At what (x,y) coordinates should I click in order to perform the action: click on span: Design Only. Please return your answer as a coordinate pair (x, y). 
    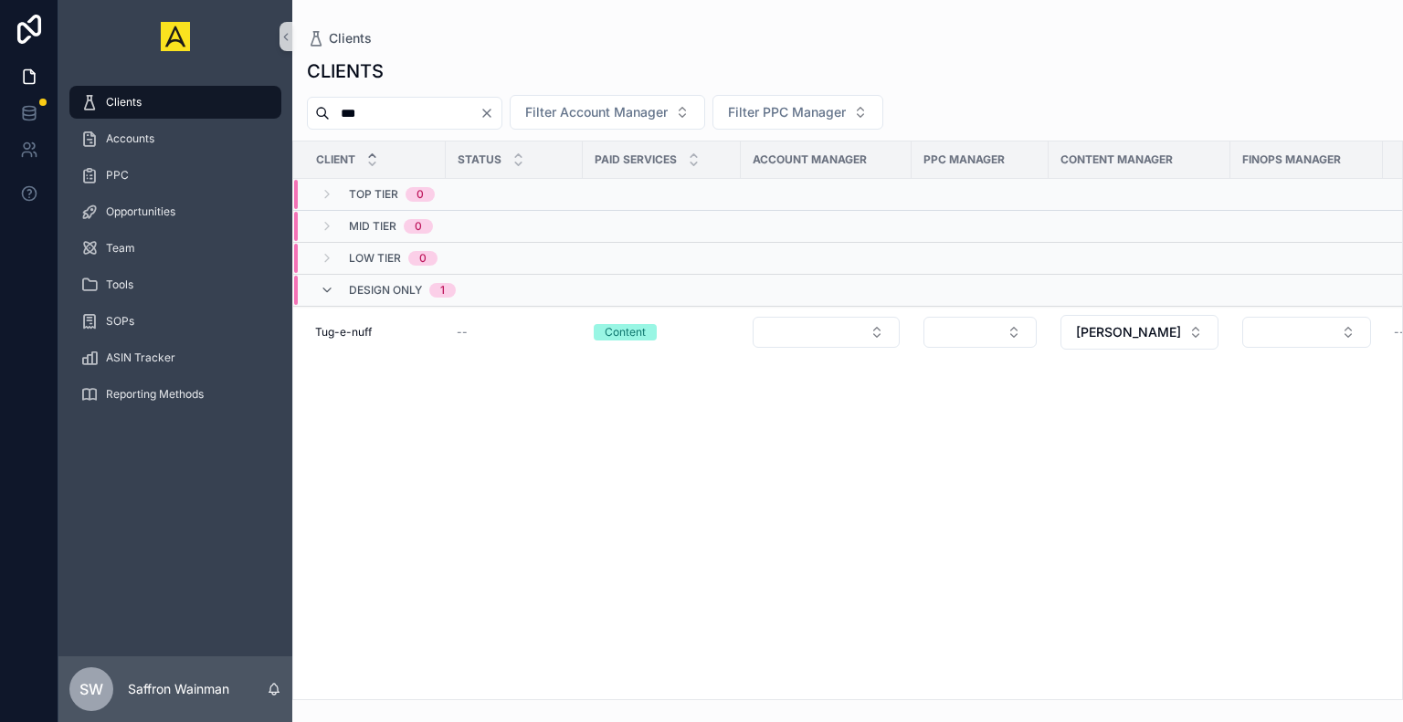
    Looking at the image, I should click on (385, 290).